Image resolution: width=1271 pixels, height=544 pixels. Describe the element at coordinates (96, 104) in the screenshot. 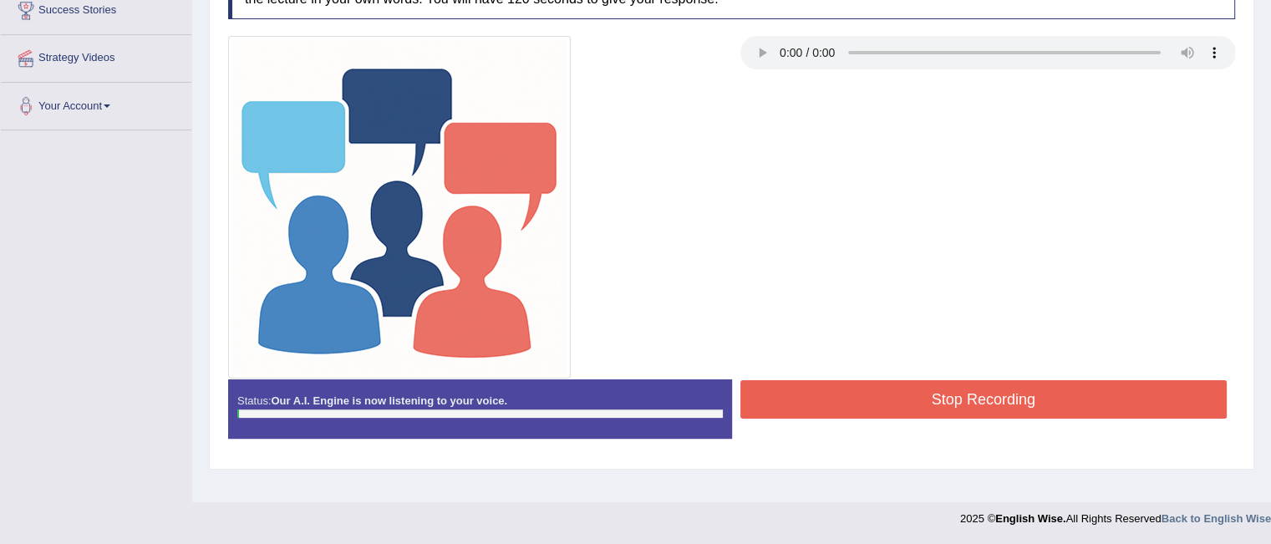

I see `a: Your Account` at that location.